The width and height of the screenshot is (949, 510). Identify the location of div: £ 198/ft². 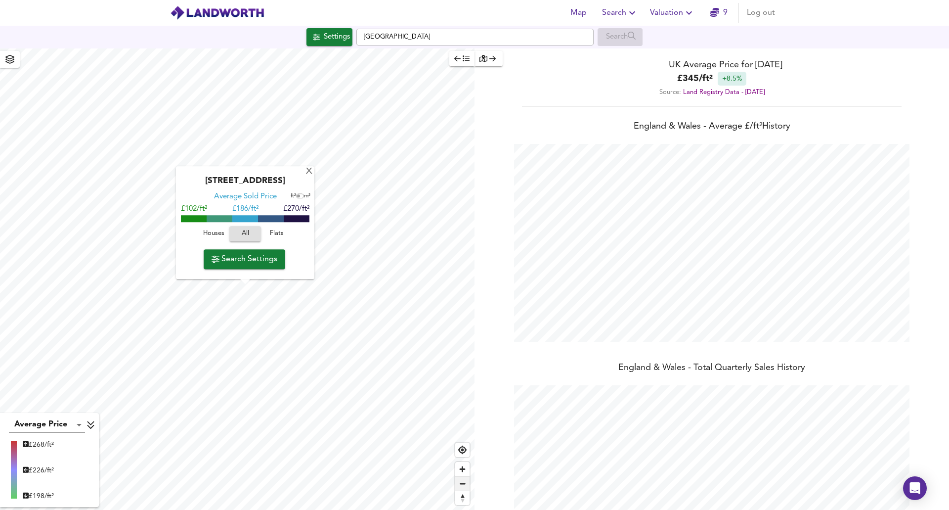
(38, 496).